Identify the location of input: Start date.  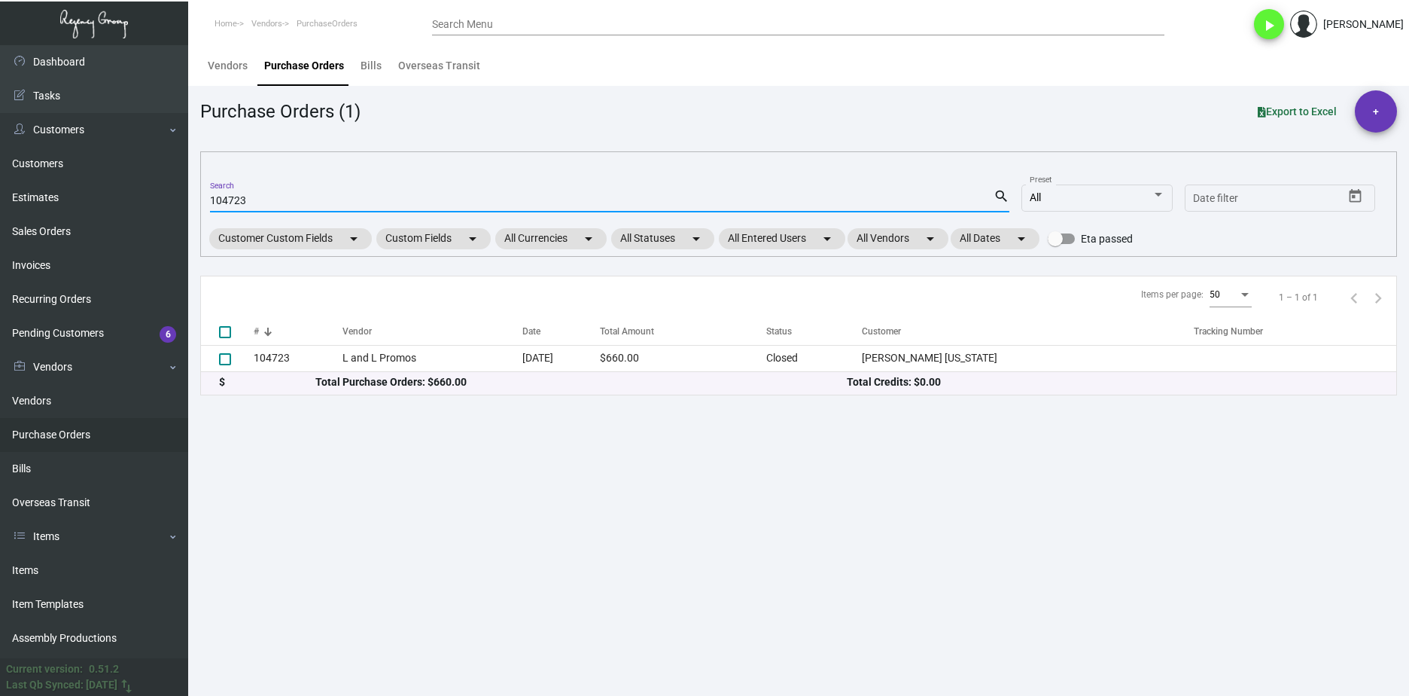
(1216, 199).